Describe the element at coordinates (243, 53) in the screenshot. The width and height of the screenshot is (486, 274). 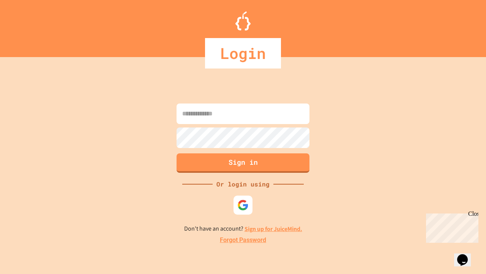
I see `div: Login` at that location.